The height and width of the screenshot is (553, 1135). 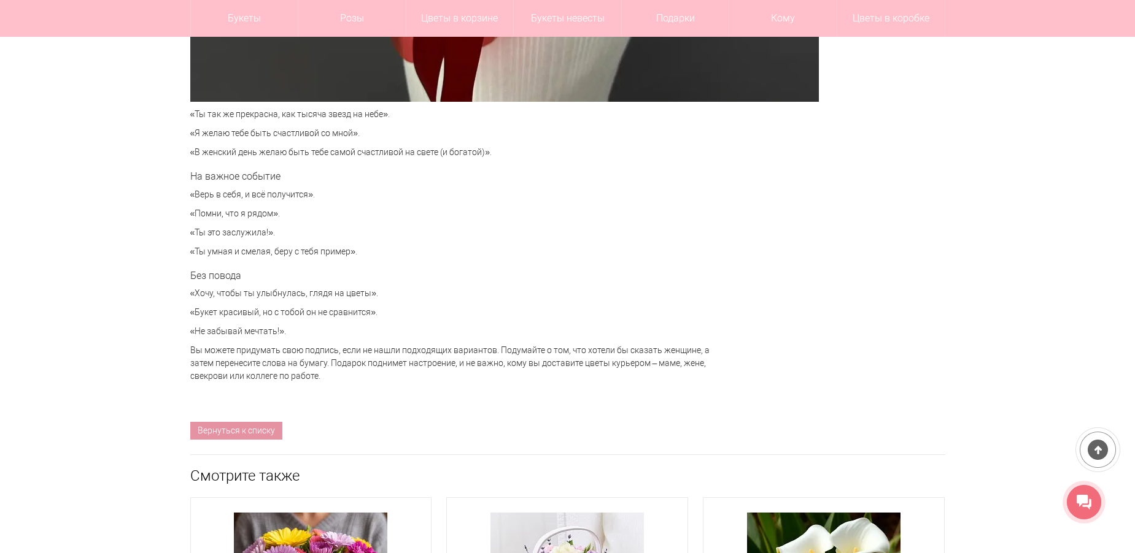 What do you see at coordinates (451, 214) in the screenshot?
I see `p: «Помни, что я рядом».` at bounding box center [451, 214].